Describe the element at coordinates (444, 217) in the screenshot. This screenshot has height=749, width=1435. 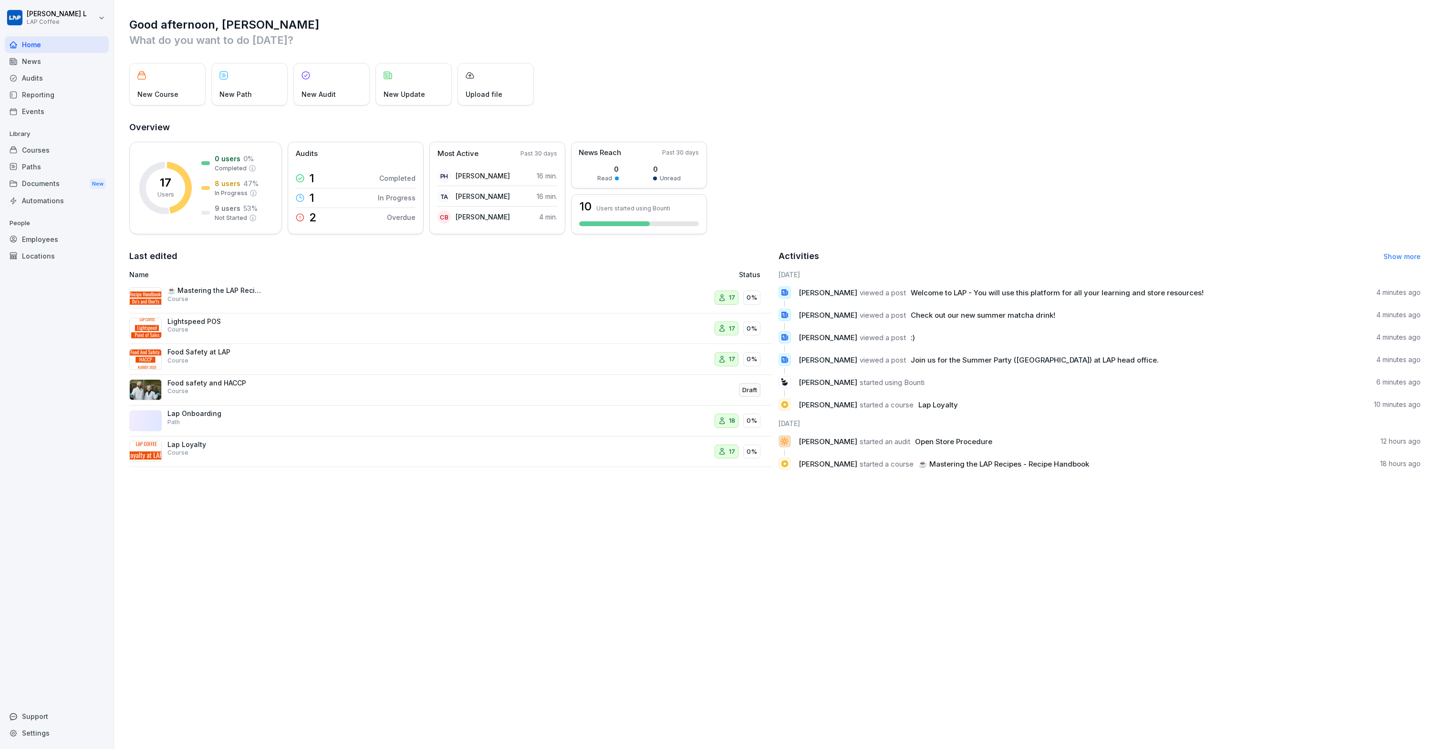
I see `div: CB` at that location.